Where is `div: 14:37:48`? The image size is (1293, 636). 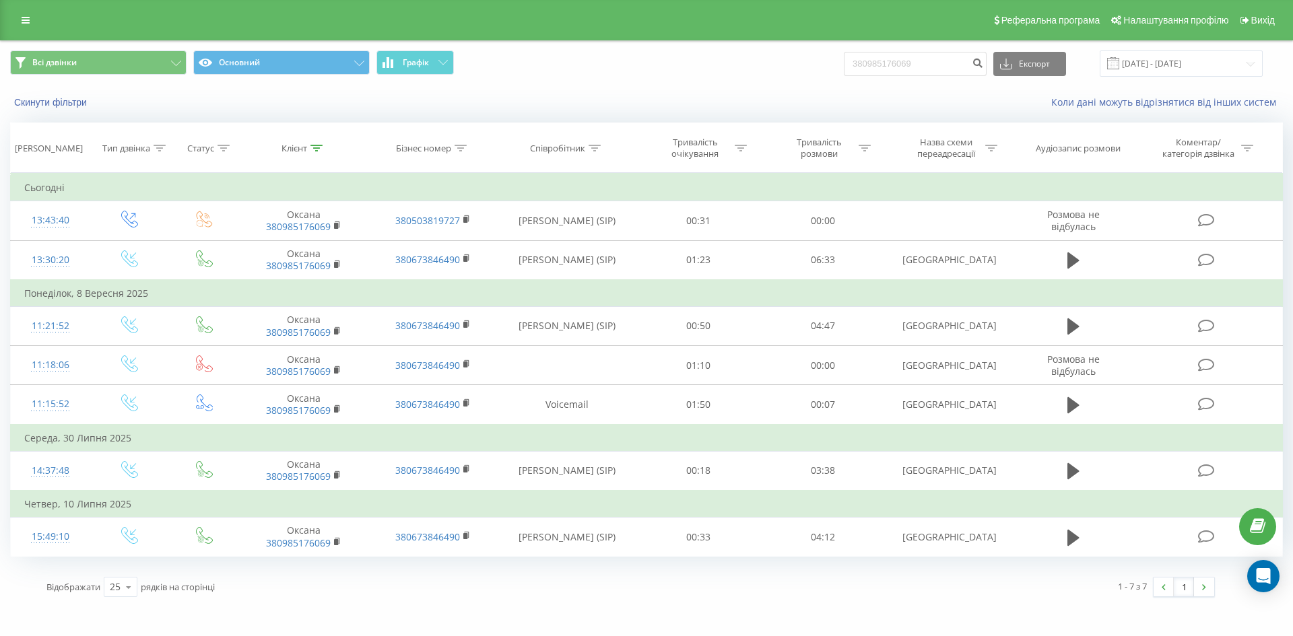
div: 14:37:48 is located at coordinates (51, 471).